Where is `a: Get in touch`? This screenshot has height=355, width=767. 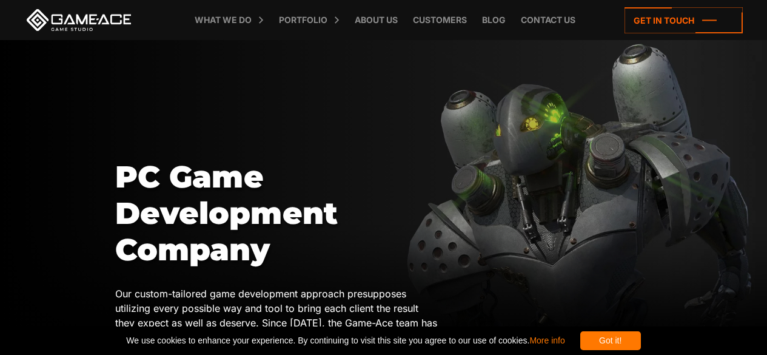
a: Get in touch is located at coordinates (683, 20).